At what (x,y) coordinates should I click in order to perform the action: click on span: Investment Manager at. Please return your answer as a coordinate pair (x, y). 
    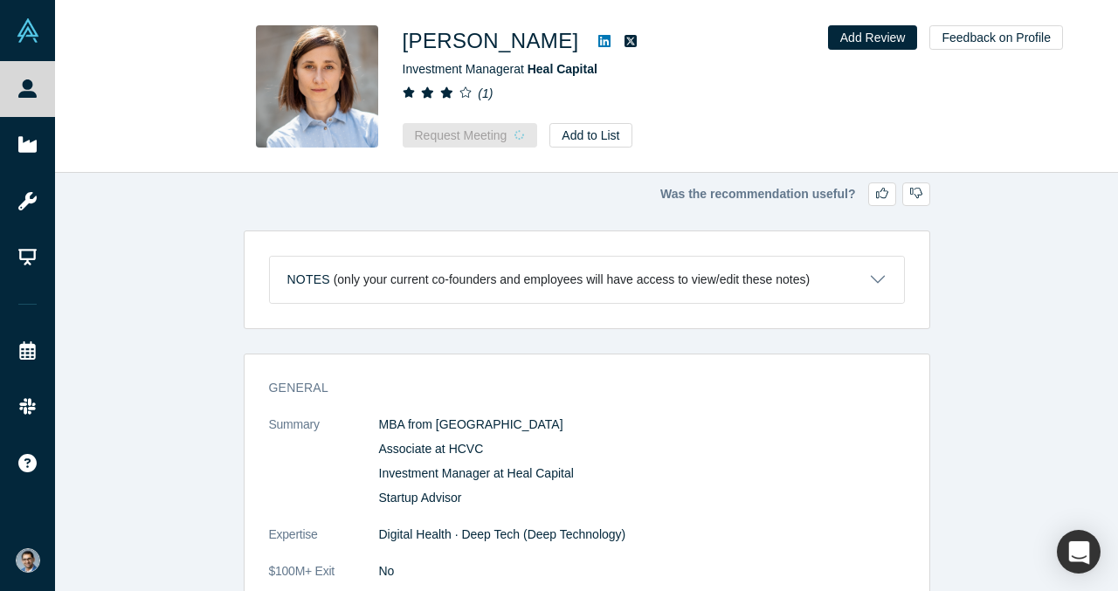
    Looking at the image, I should click on (500, 69).